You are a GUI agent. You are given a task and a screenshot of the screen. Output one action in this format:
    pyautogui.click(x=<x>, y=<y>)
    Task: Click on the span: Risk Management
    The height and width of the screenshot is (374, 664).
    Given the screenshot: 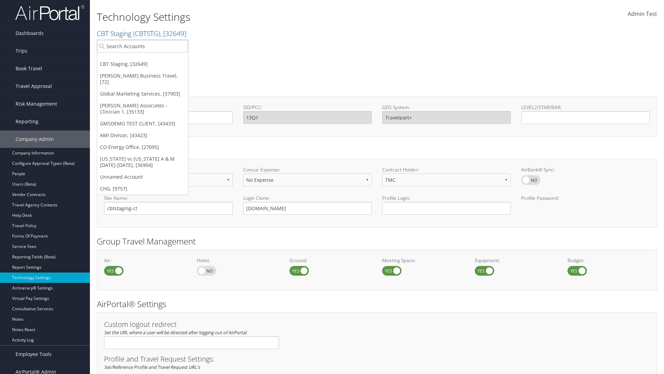 What is the action you would take?
    pyautogui.click(x=36, y=104)
    